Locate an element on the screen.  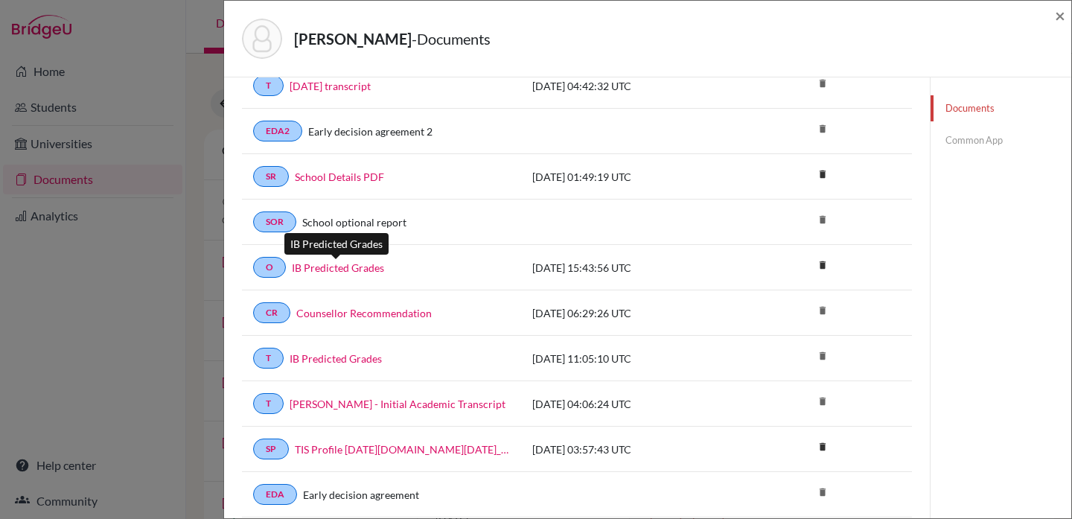
a: Common App is located at coordinates (1001, 140).